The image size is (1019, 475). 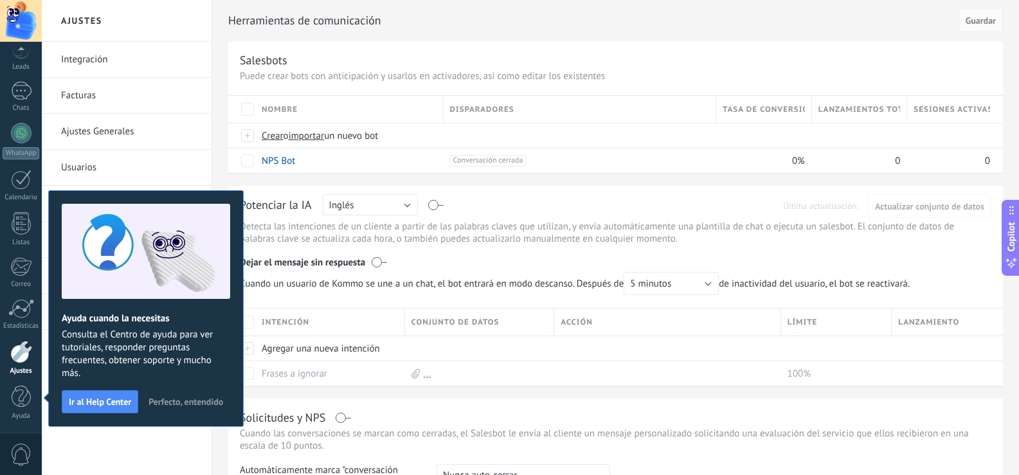 I want to click on span: o, so click(x=286, y=136).